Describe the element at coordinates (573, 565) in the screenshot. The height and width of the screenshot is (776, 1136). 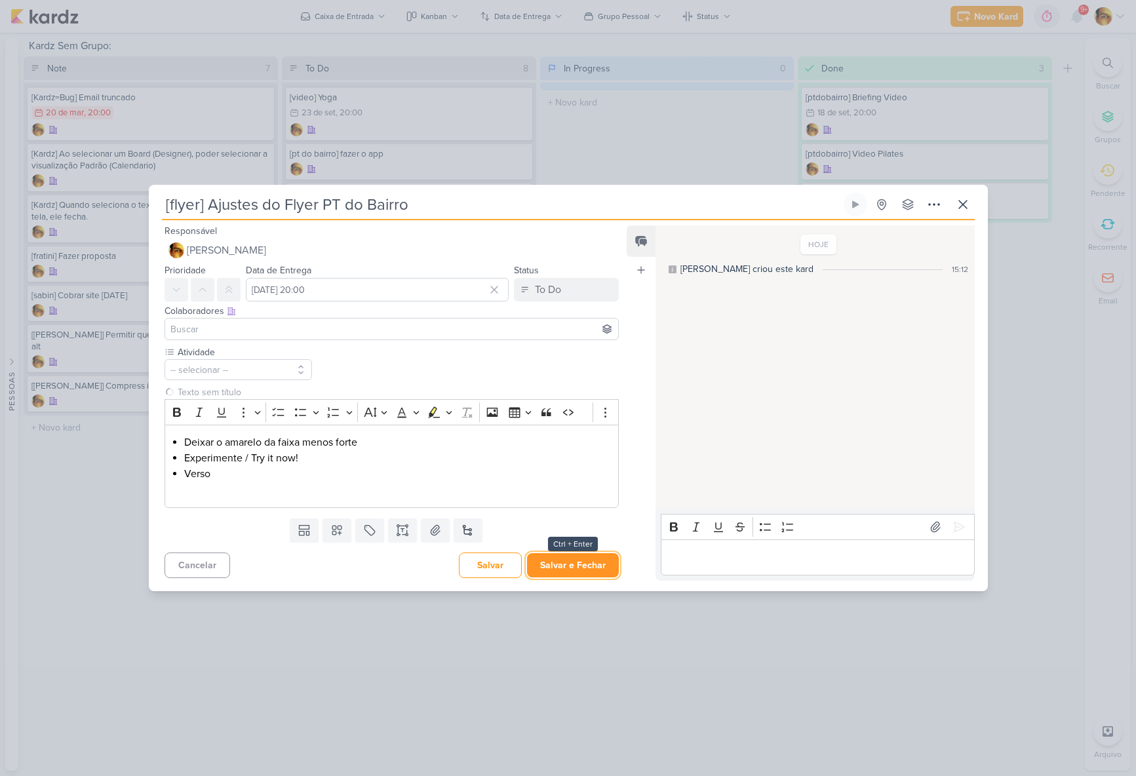
I see `button: Salvar e Fechar` at that location.